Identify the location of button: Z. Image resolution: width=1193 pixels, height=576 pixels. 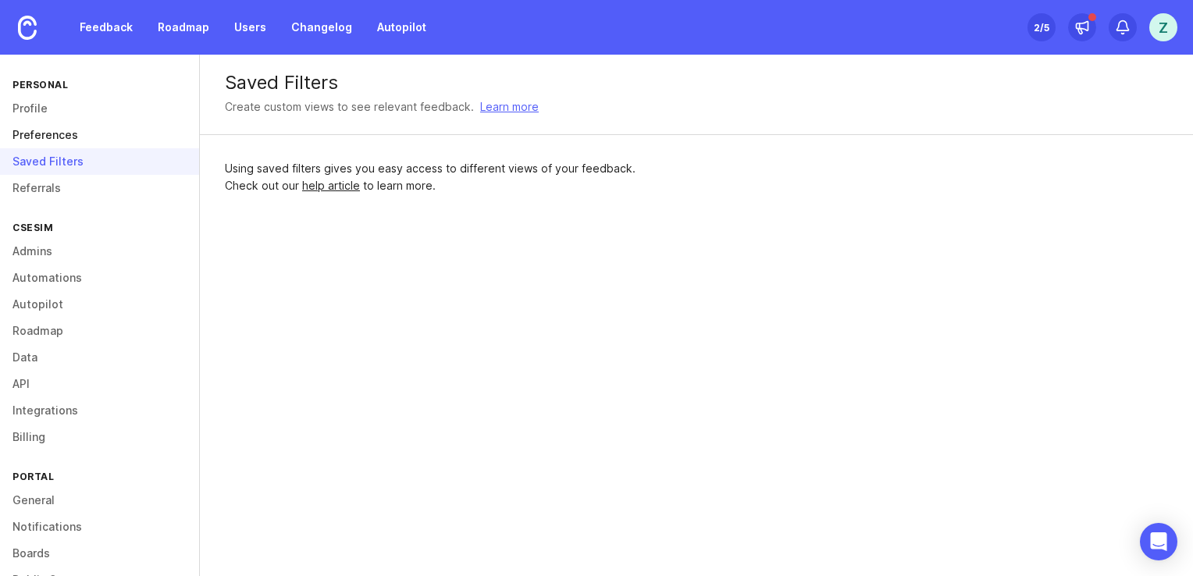
(1164, 27).